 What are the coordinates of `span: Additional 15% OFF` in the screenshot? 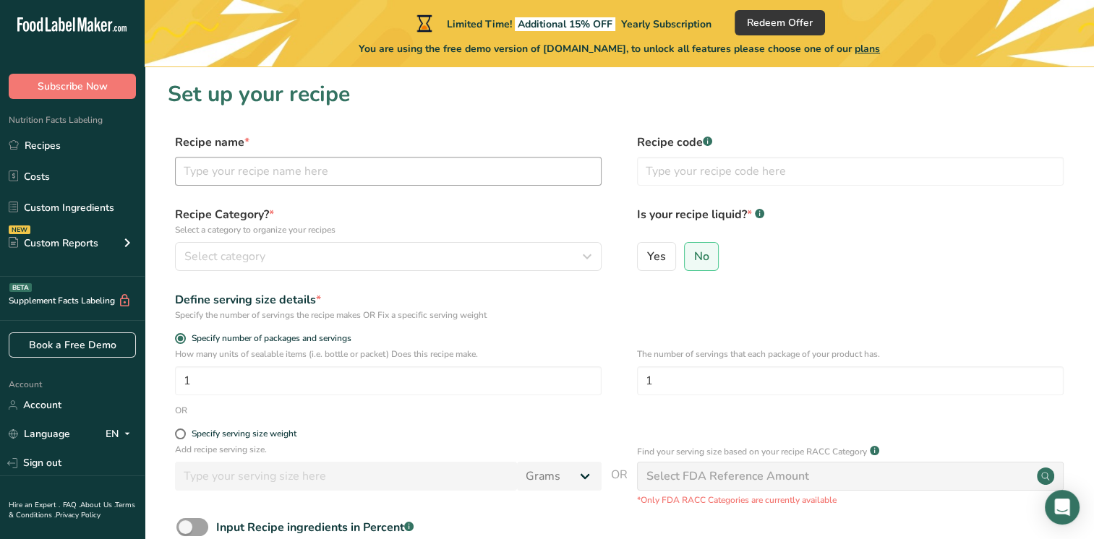 It's located at (565, 24).